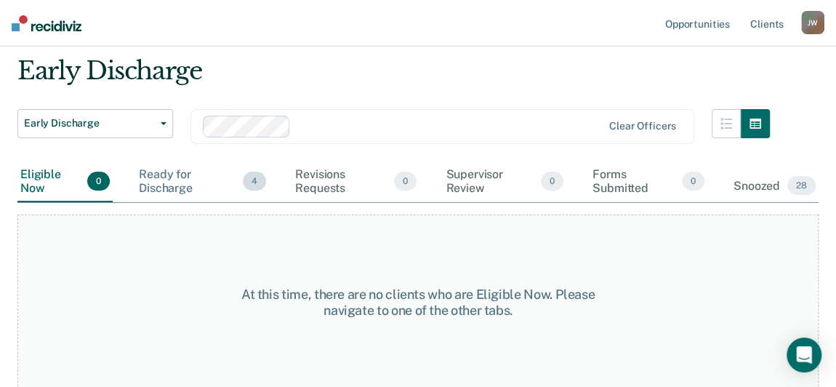  What do you see at coordinates (813, 23) in the screenshot?
I see `div: J W` at bounding box center [813, 23].